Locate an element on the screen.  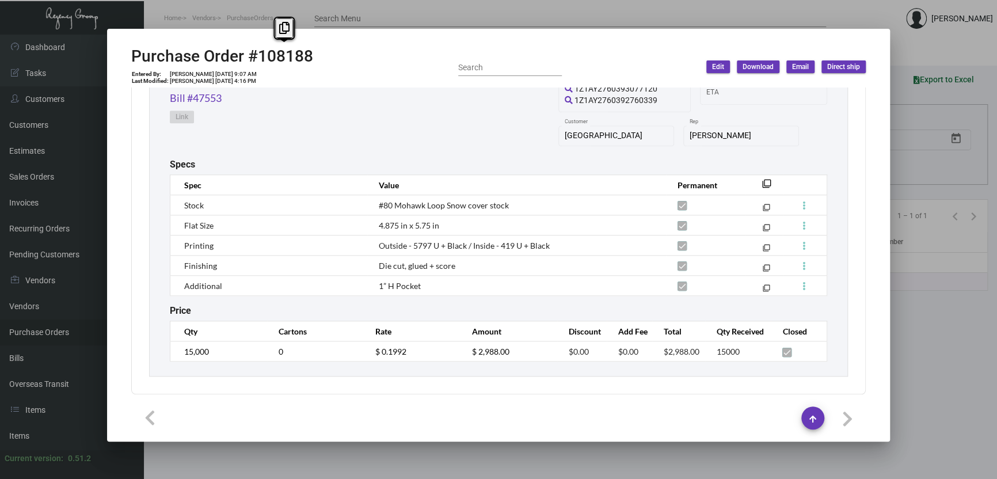
span: Download is located at coordinates (758, 67).